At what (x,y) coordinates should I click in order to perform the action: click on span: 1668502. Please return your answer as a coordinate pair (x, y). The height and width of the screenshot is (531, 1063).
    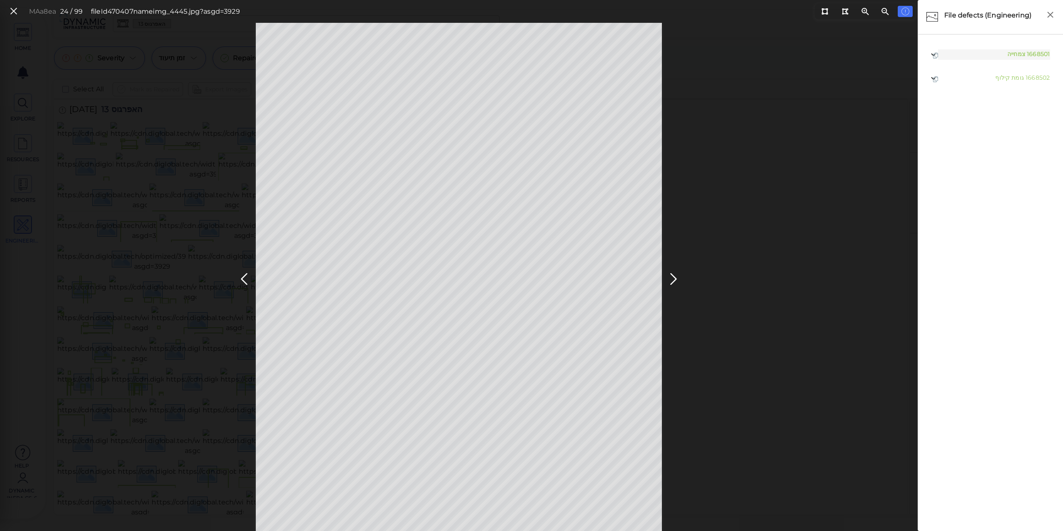
    Looking at the image, I should click on (1038, 78).